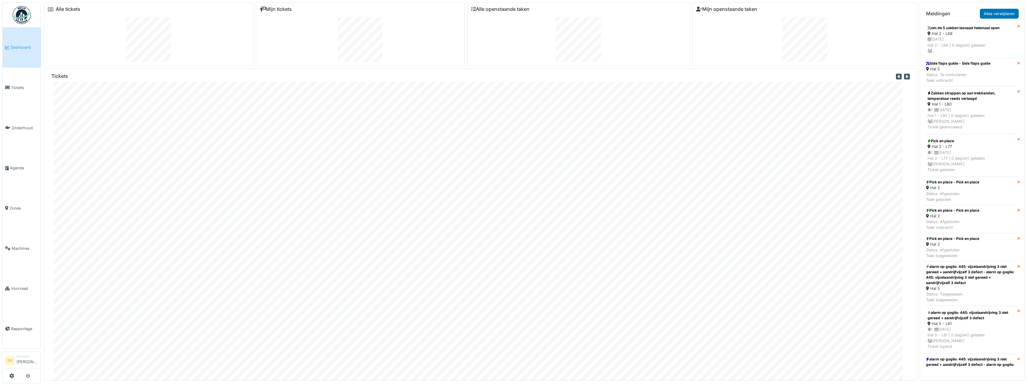  What do you see at coordinates (25, 128) in the screenshot?
I see `span: Onderhoud` at bounding box center [25, 128].